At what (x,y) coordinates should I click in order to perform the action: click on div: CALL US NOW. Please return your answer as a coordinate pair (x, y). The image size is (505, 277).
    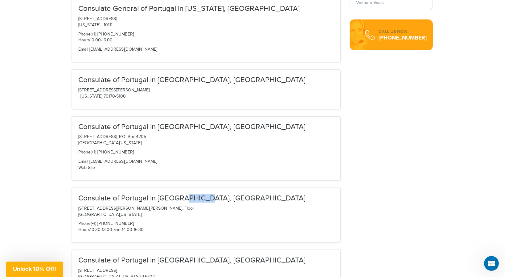
    Looking at the image, I should click on (403, 32).